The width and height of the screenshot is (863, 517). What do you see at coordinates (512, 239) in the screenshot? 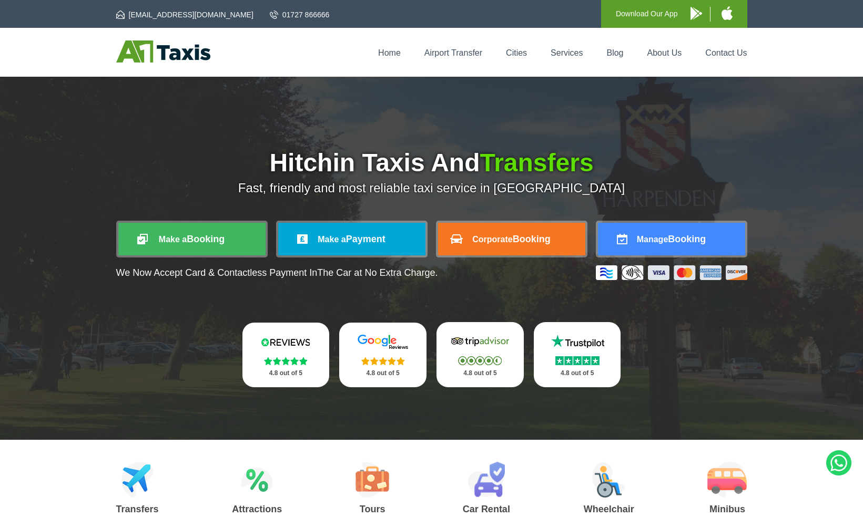
I see `a: CorporateBooking` at bounding box center [512, 239].